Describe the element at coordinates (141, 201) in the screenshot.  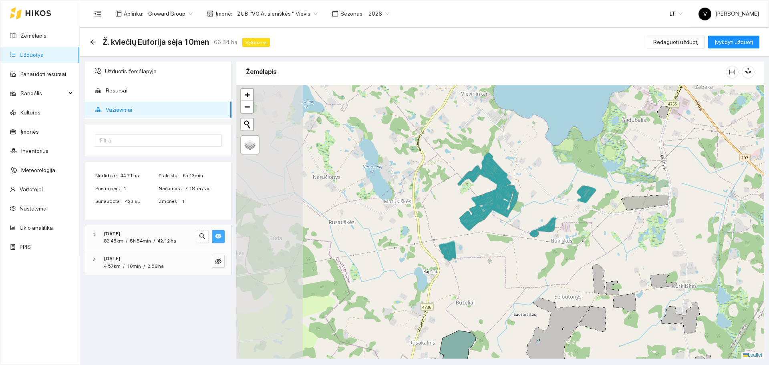
I see `span: 423.8L` at that location.